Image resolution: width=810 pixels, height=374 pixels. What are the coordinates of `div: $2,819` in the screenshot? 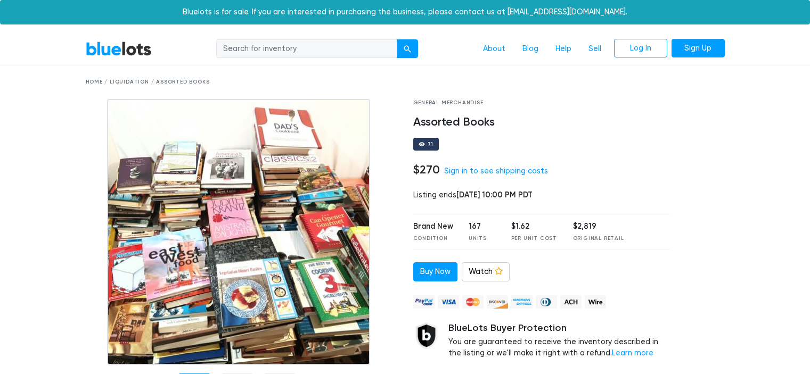 It's located at (598, 227).